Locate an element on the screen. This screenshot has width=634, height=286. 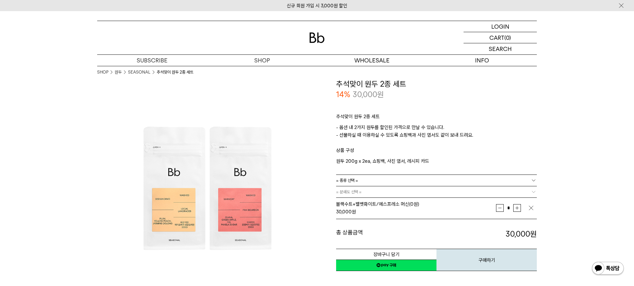
div: 원 is located at coordinates (416, 212).